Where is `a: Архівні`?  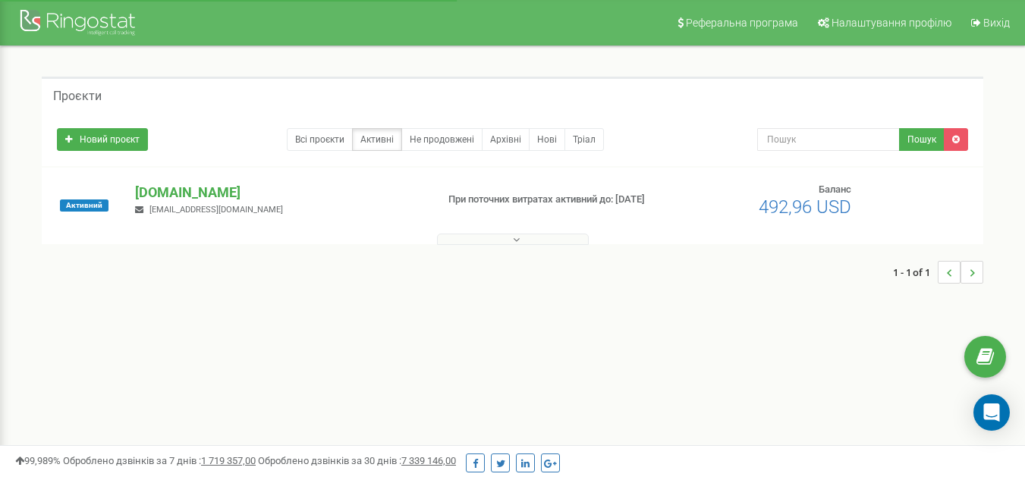
a: Архівні is located at coordinates (505, 140).